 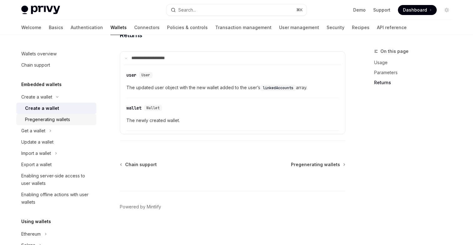 What do you see at coordinates (39, 54) in the screenshot?
I see `div: Wallets overview` at bounding box center [39, 54].